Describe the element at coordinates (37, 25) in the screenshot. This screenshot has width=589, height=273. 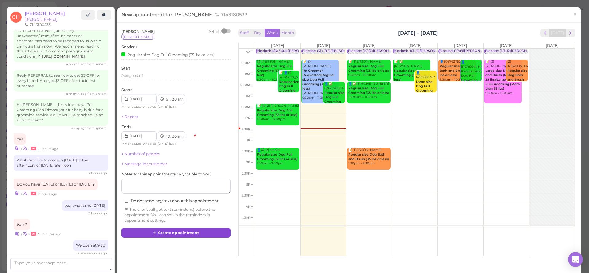
I see `li: 7143180533` at that location.